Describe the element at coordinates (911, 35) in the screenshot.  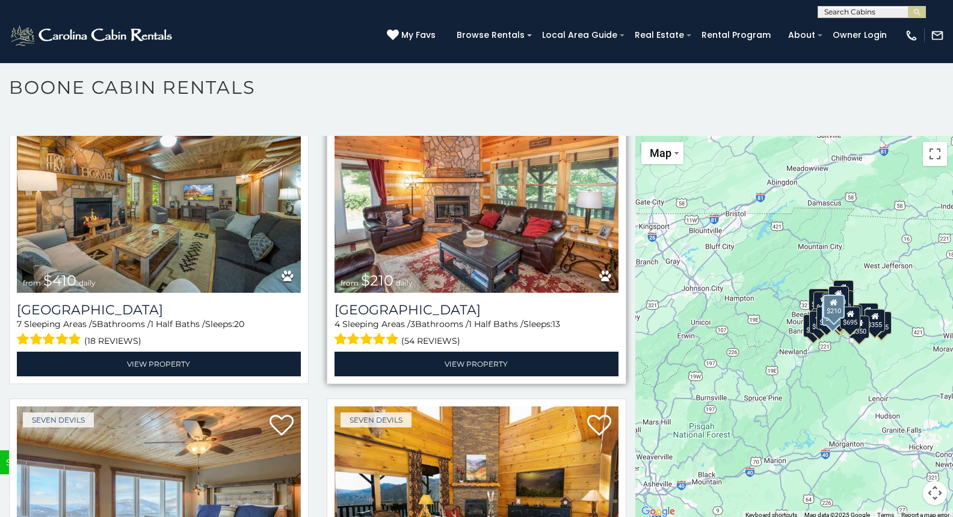
I see `img: phone-regular-white.png` at that location.